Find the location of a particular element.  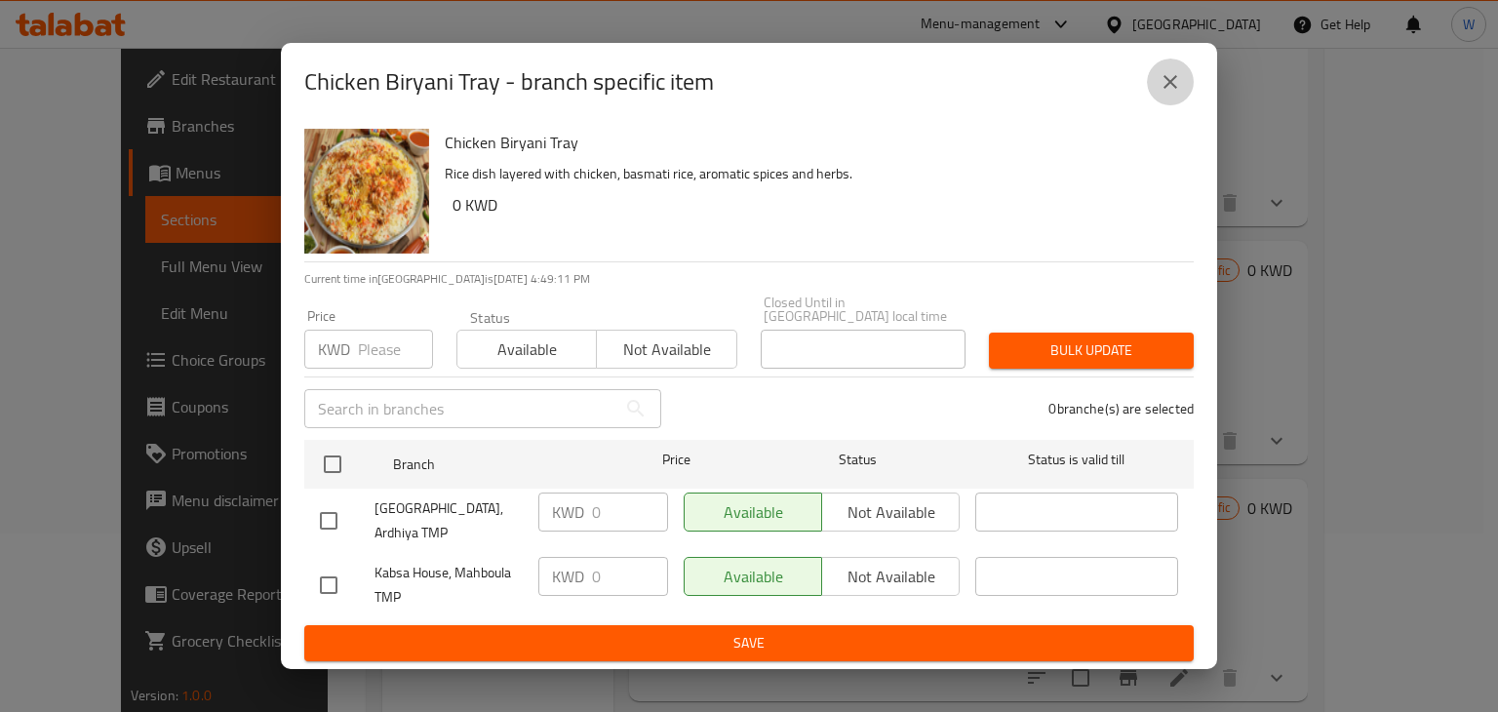

img: Chicken Biryani Tray is located at coordinates (367, 191).